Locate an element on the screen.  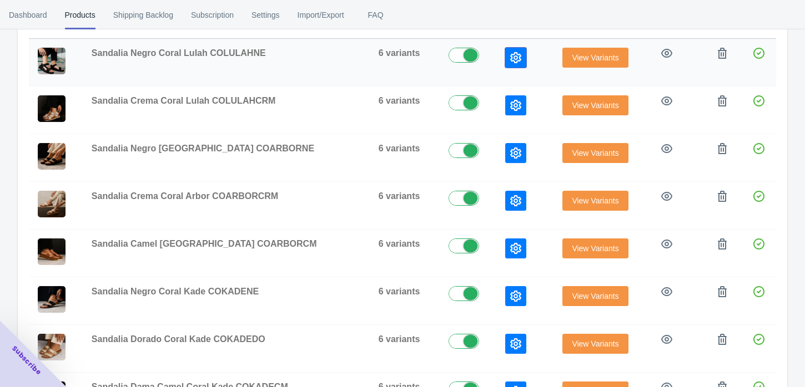
span: Sandalia Dorado Coral Kade COKADEDO is located at coordinates (178, 339).